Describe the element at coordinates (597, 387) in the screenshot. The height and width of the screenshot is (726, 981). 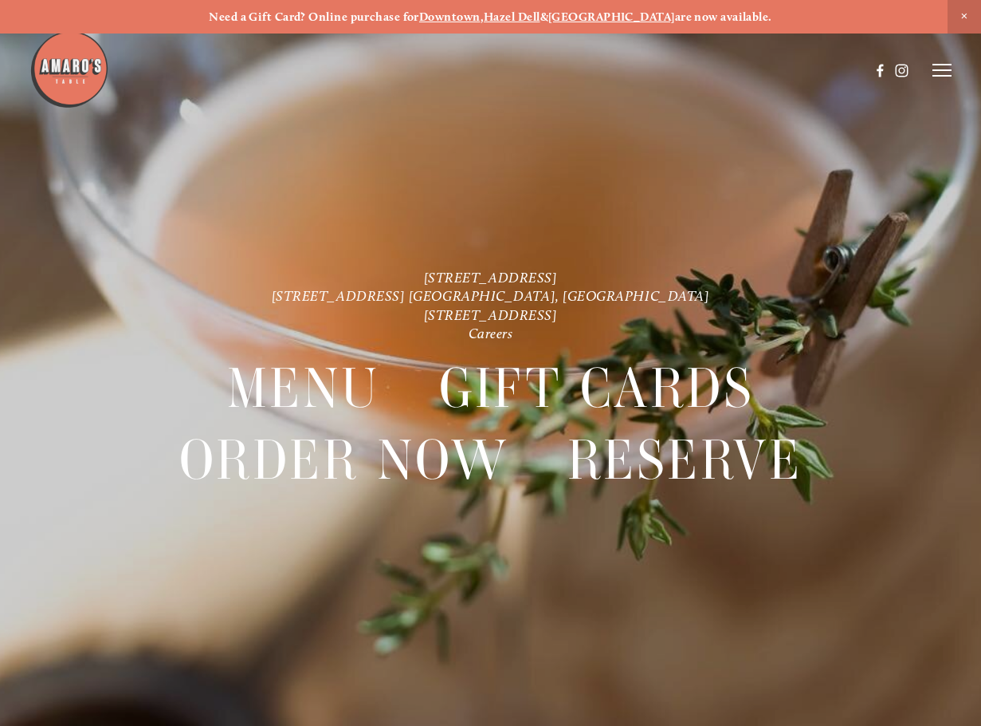
I see `a: Gift Cards` at that location.